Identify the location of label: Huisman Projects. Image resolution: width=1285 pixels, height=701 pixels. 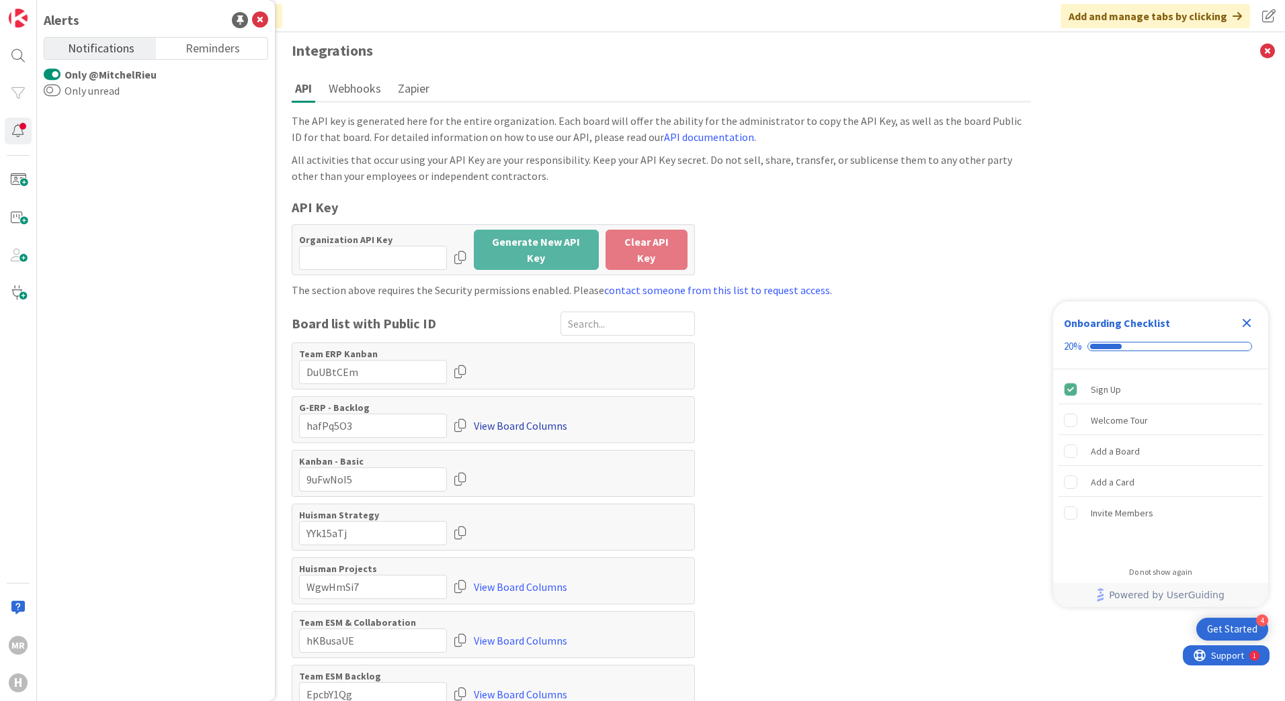
(373, 569).